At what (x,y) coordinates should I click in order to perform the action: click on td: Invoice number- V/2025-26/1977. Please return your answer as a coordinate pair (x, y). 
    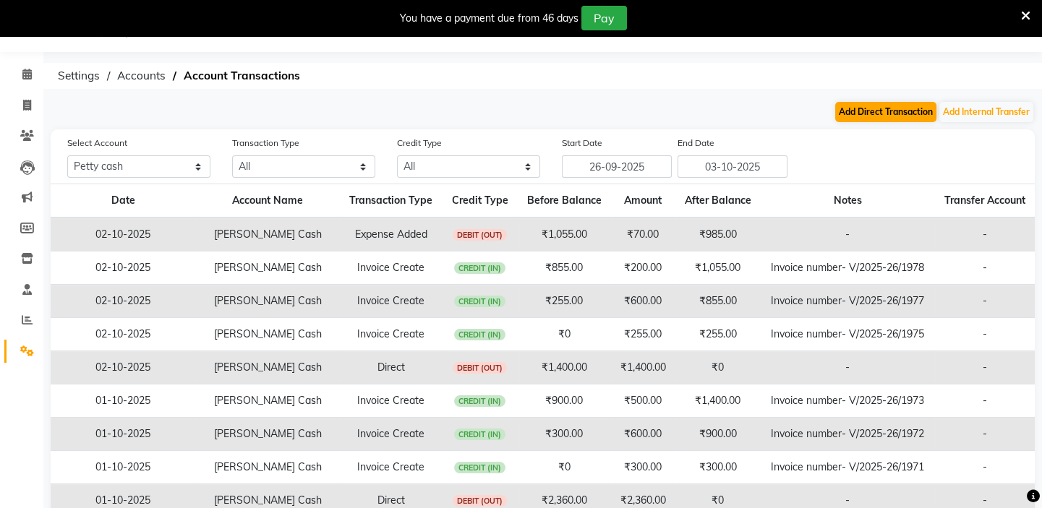
    Looking at the image, I should click on (847, 302).